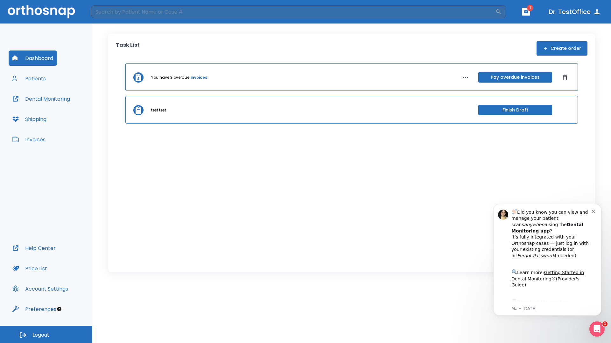  What do you see at coordinates (41, 11) in the screenshot?
I see `img: Orthosnap` at bounding box center [41, 11].